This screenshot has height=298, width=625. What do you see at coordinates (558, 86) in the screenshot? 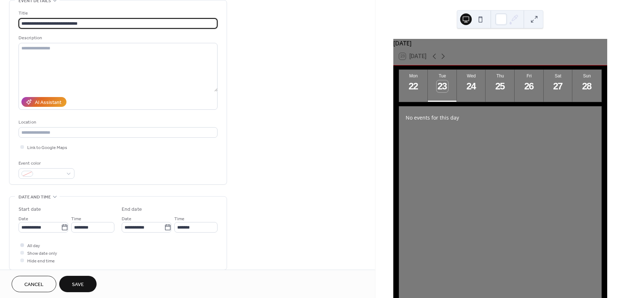
I see `button: Sat27` at bounding box center [558, 86].